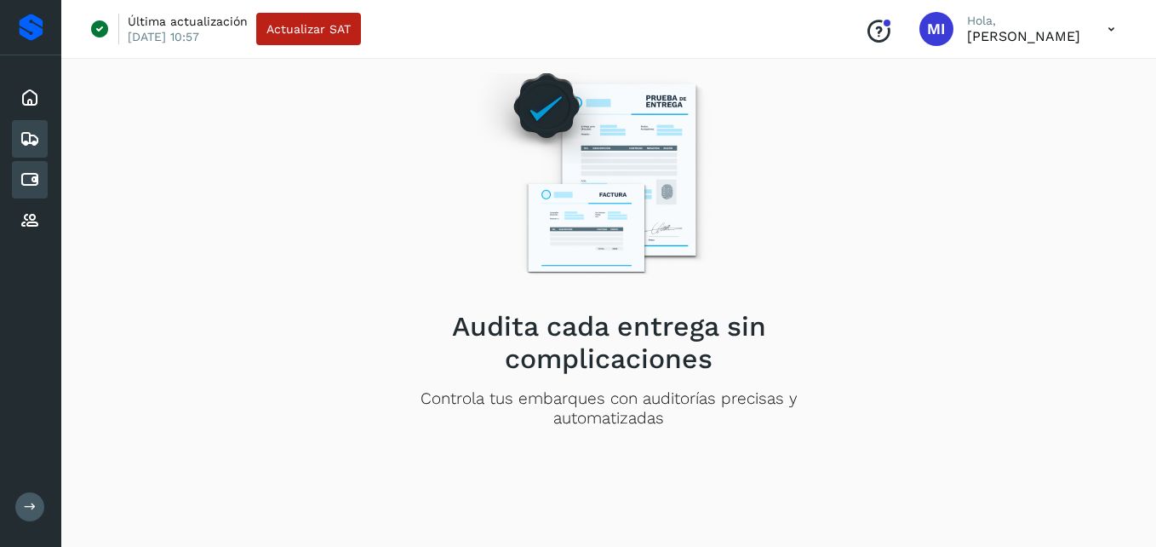  Describe the element at coordinates (1024, 20) in the screenshot. I see `p: Hola,` at that location.